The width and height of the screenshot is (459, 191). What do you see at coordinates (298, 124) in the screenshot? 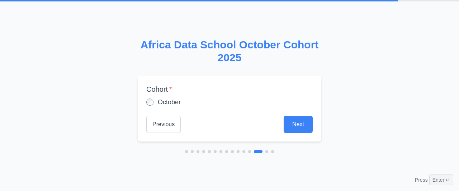
I see `button: Next` at bounding box center [298, 124].